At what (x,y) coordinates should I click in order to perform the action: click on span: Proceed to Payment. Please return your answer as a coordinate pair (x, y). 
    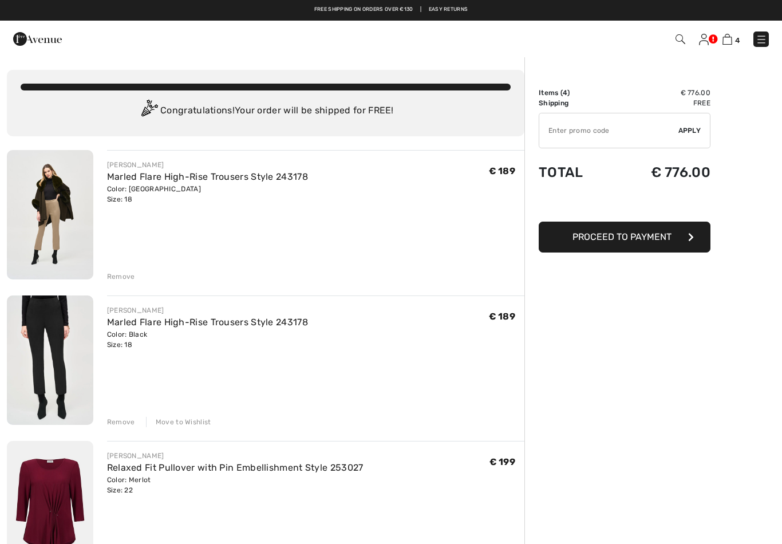
    Looking at the image, I should click on (621, 236).